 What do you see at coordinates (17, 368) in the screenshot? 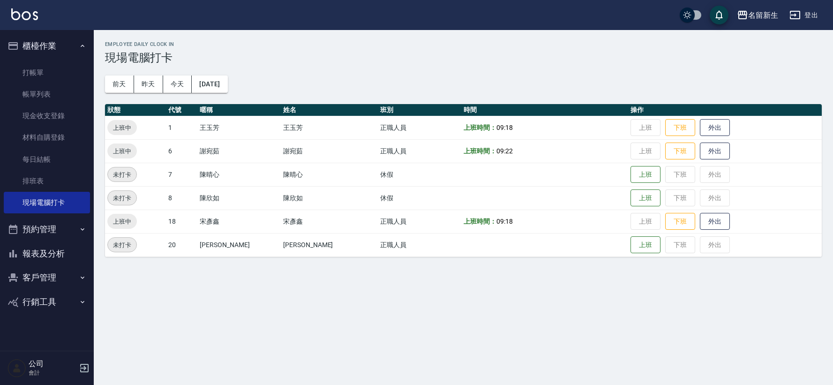
I see `img: Person` at bounding box center [17, 368].